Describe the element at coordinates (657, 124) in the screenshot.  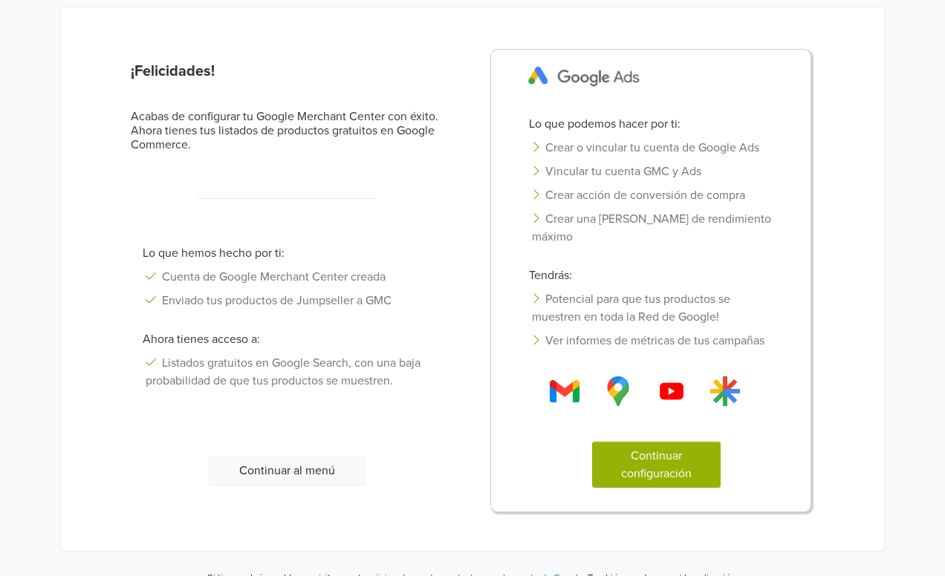
I see `p: Lo que podemos hacer por ti:` at that location.